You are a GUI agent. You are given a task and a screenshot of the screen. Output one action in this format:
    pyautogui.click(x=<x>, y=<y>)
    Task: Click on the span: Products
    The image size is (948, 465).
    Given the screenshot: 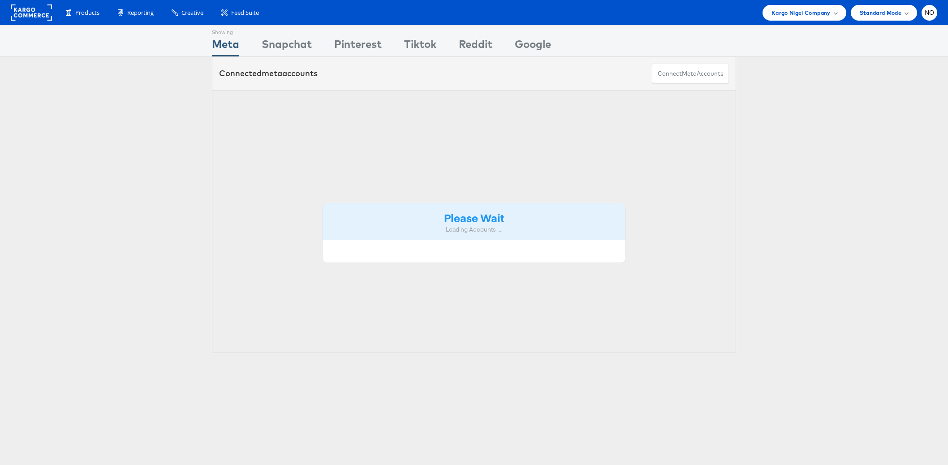 What is the action you would take?
    pyautogui.click(x=87, y=13)
    